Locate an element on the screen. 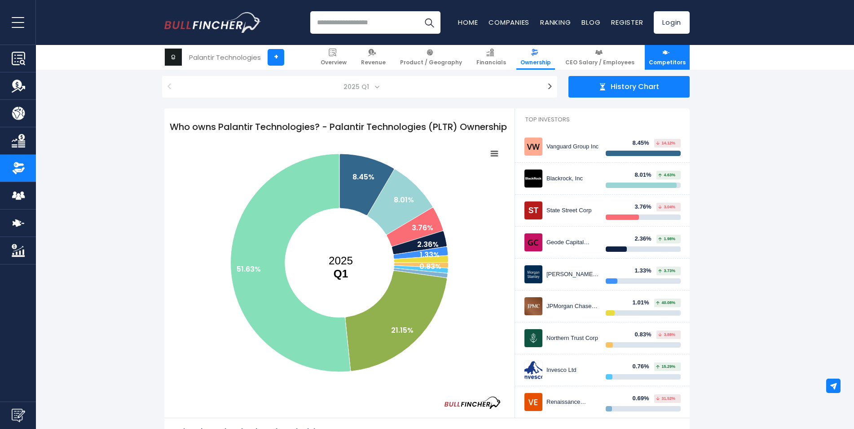 This screenshot has height=429, width=854. div: 1.33% is located at coordinates (646, 270).